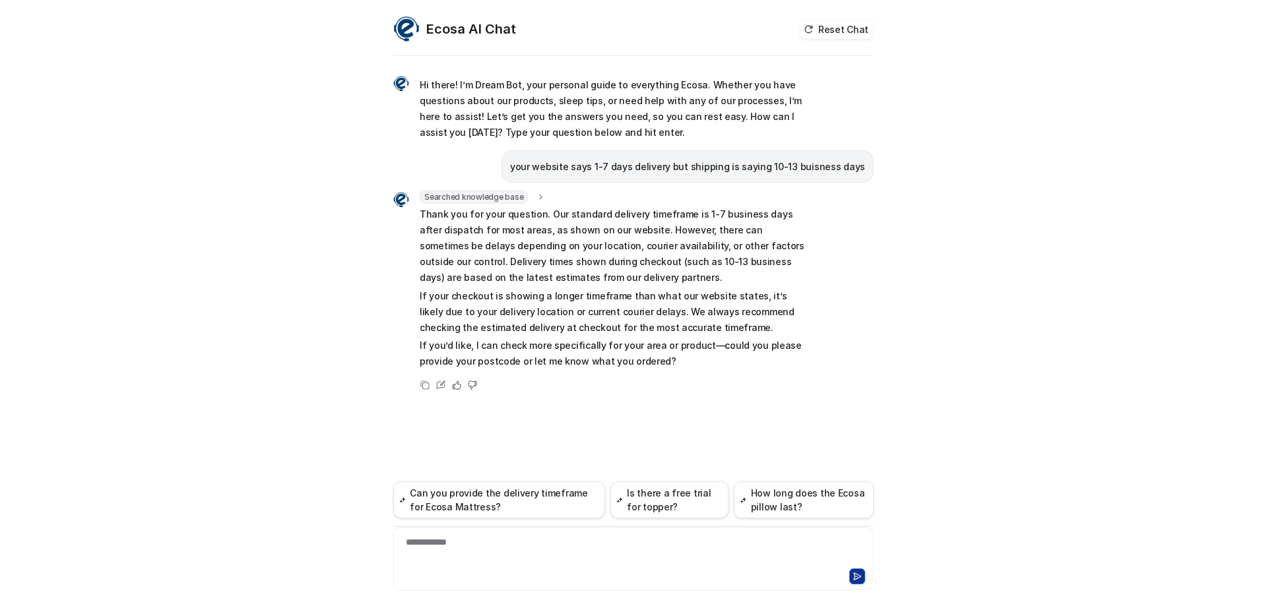 This screenshot has width=1267, height=606. Describe the element at coordinates (471, 29) in the screenshot. I see `h2: Ecosa AI Chat` at that location.